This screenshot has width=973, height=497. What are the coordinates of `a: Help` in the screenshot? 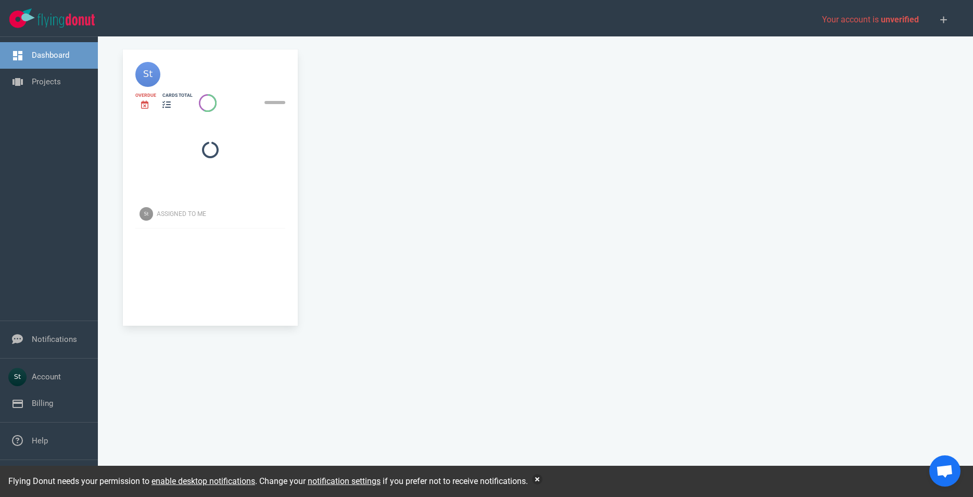 It's located at (40, 441).